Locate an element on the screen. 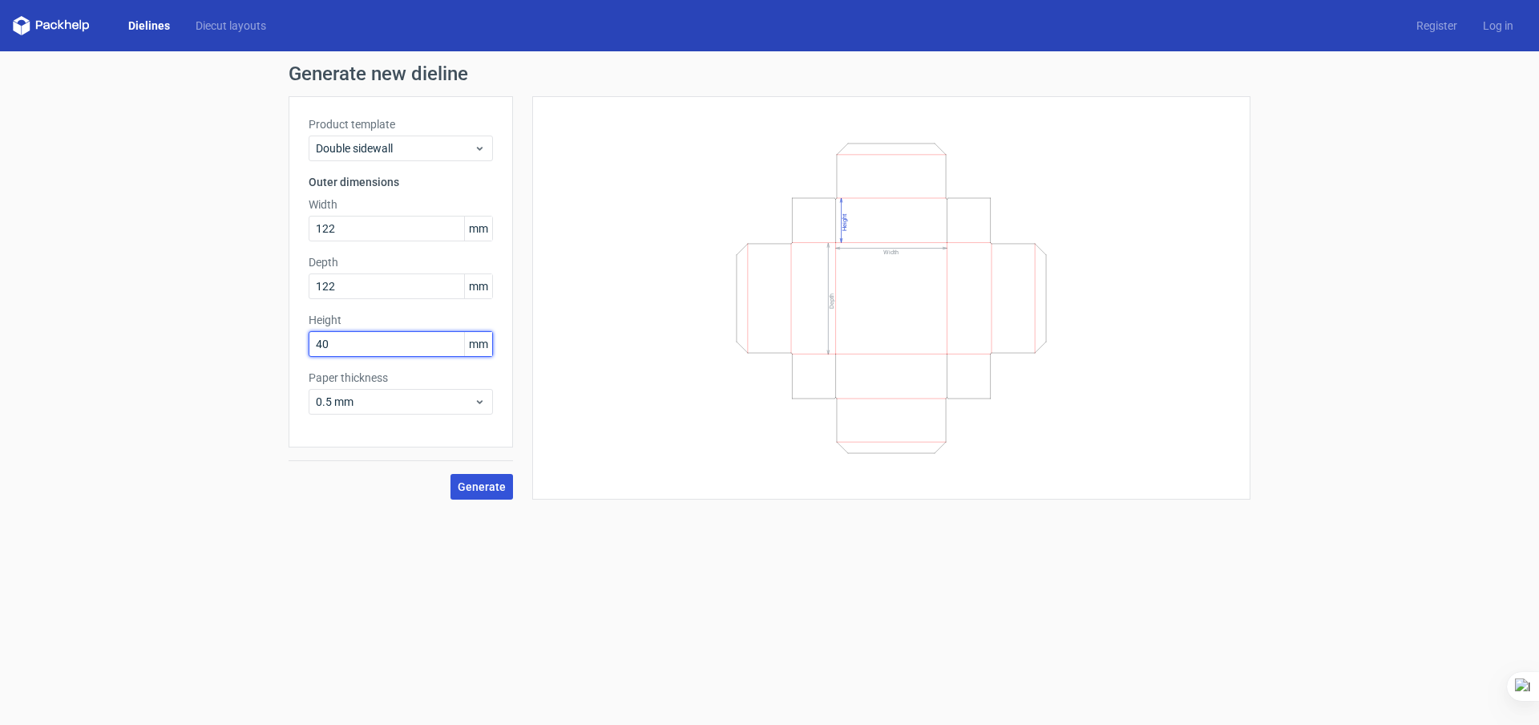  h3: Outer dimensions is located at coordinates (401, 182).